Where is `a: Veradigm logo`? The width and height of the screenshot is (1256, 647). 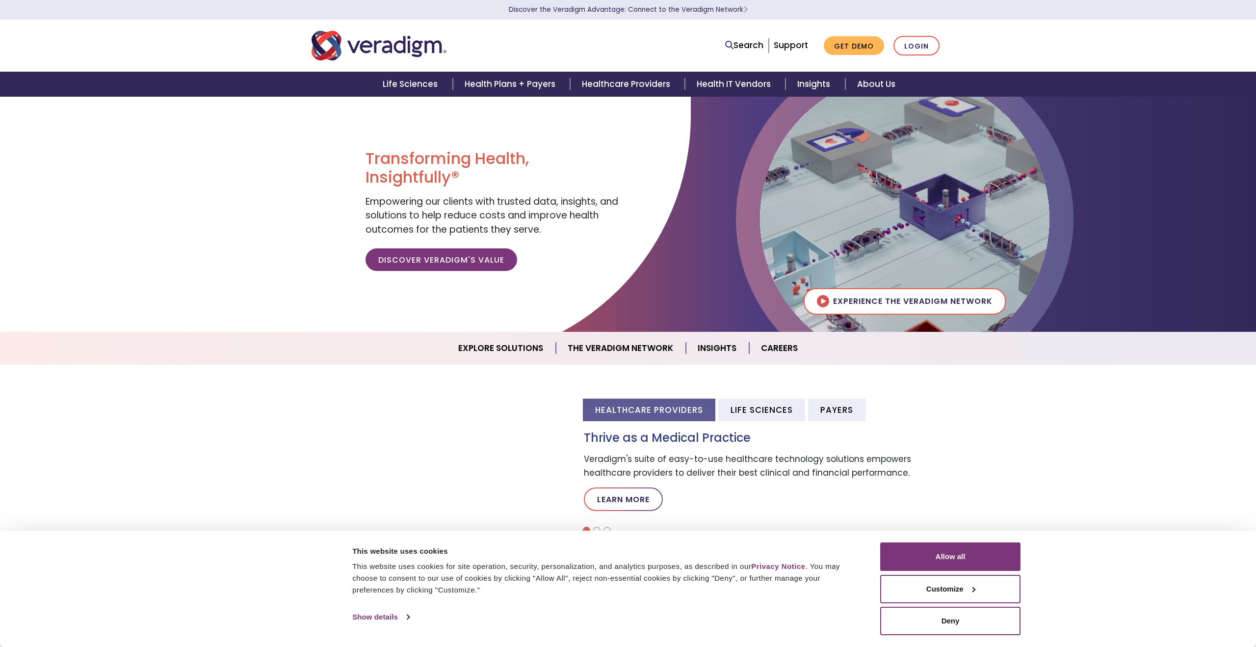 a: Veradigm logo is located at coordinates (379, 46).